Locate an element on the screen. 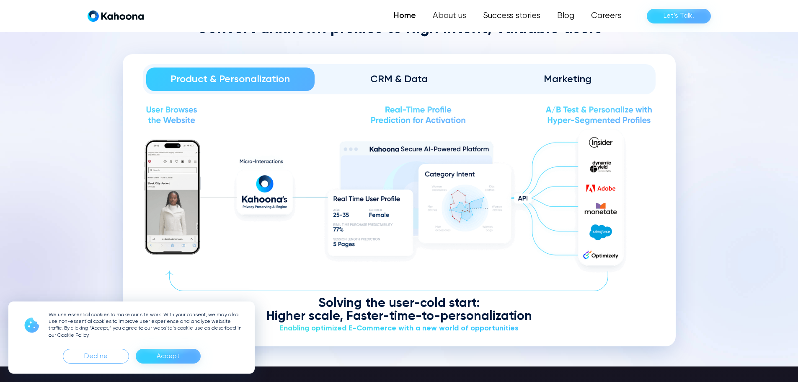 This screenshot has height=382, width=798. a: home is located at coordinates (116, 16).